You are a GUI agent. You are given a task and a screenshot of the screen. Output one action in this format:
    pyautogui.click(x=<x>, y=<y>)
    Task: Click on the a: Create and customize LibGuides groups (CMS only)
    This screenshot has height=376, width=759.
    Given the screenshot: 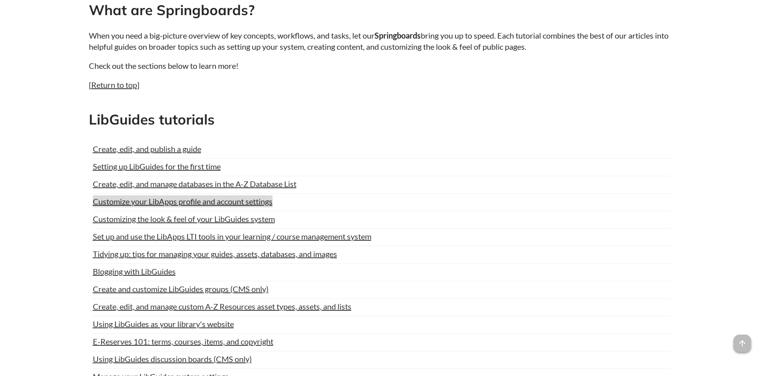 What is the action you would take?
    pyautogui.click(x=180, y=289)
    